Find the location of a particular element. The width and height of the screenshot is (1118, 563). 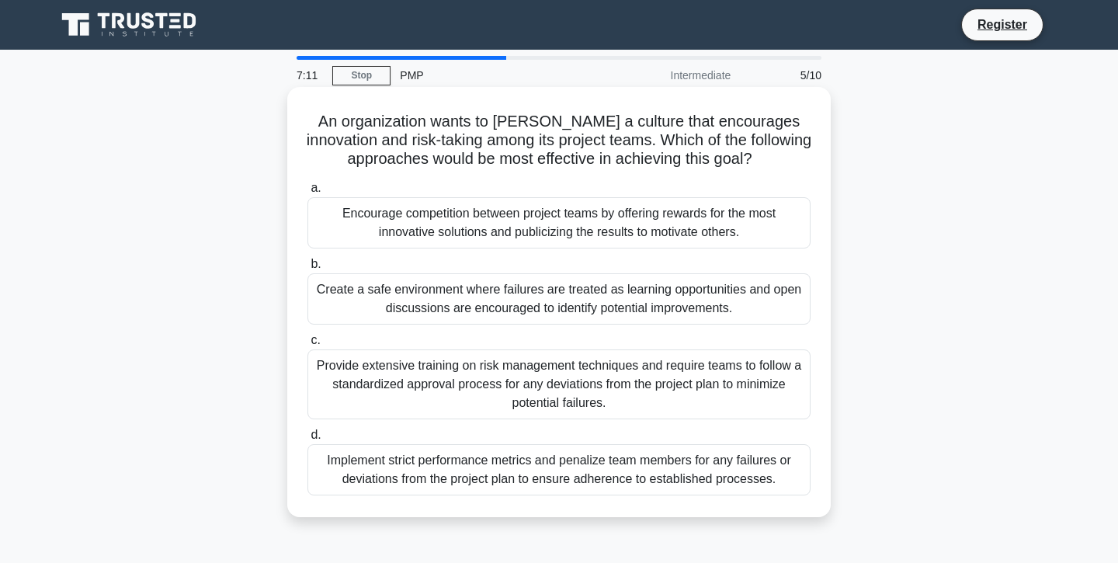

a: Stop is located at coordinates (361, 75).